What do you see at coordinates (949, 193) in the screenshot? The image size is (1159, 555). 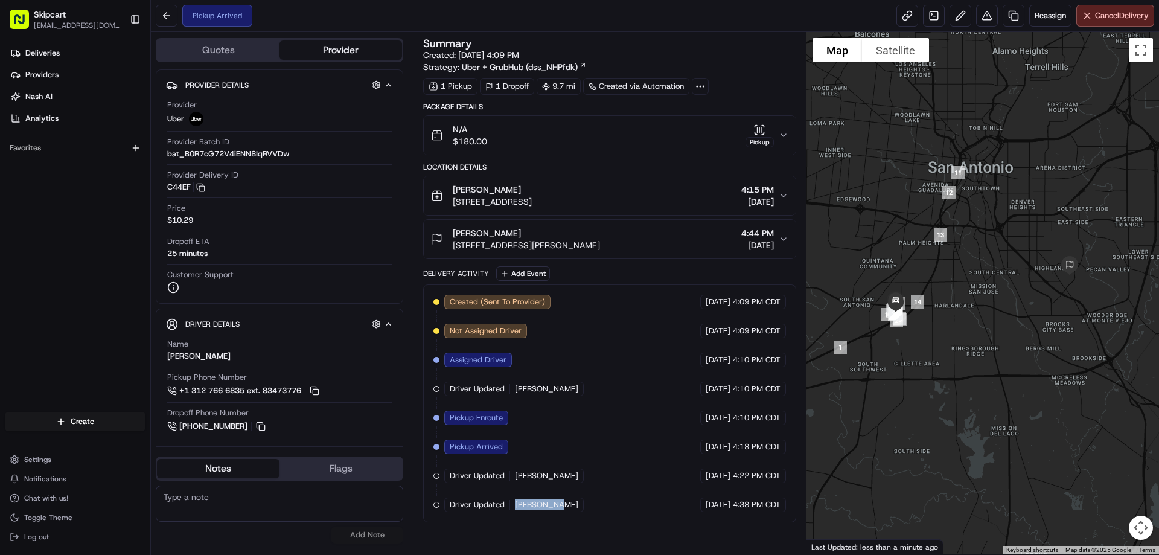 I see `div: 12` at bounding box center [949, 193].